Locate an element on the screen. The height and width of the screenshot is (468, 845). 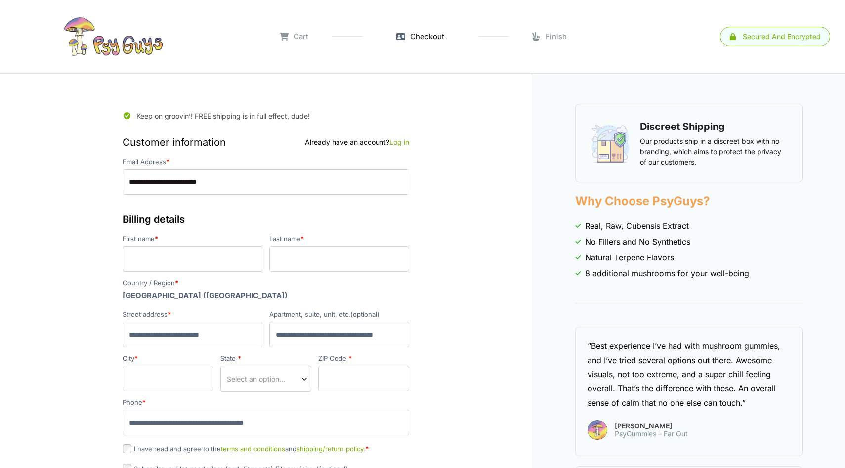
p: Our products ship in a discreet box with no branding, which aims to protect the privacy of our cu... is located at coordinates (714, 151).